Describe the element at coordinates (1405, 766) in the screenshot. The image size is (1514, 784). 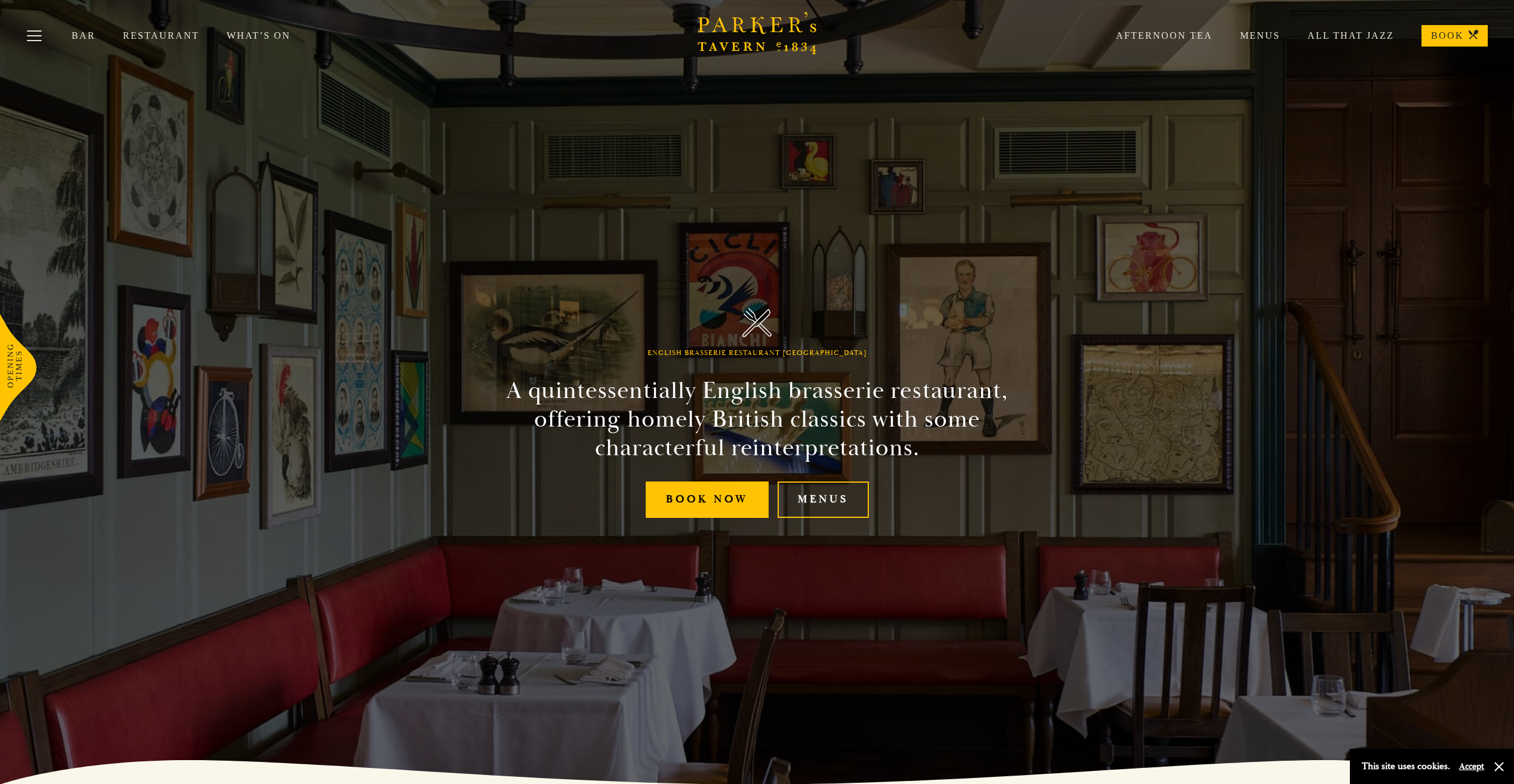
I see `p: This site uses cookies.` at that location.